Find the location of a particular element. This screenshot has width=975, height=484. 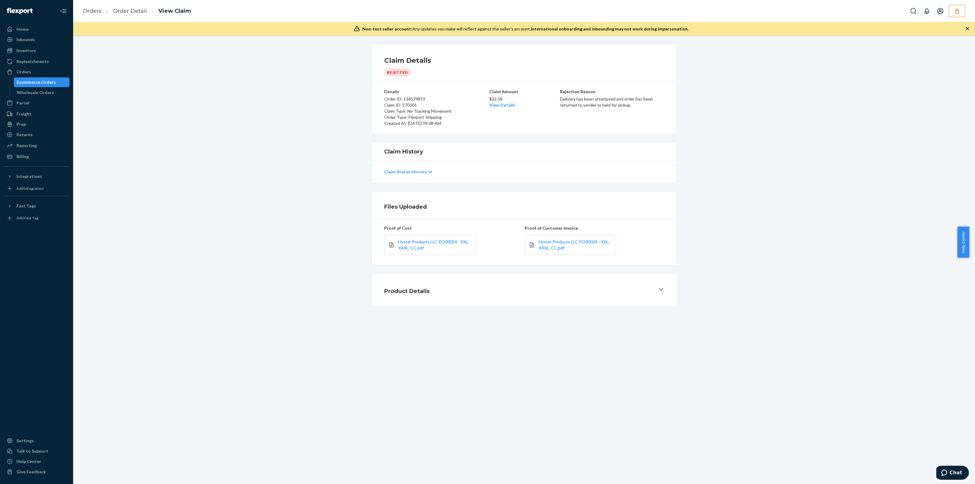

button: Give Feedback is located at coordinates (37, 472).